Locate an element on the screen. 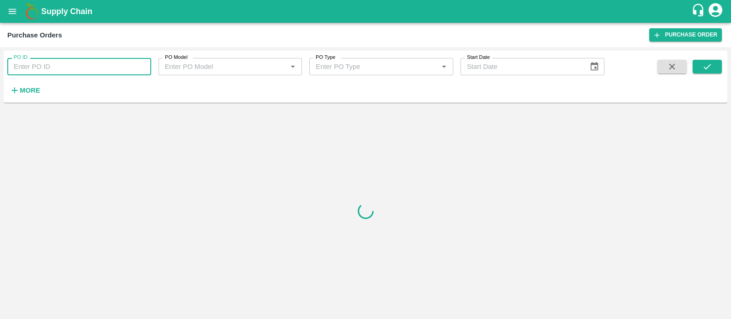 This screenshot has height=319, width=731. input: Enter PO Model is located at coordinates (223, 67).